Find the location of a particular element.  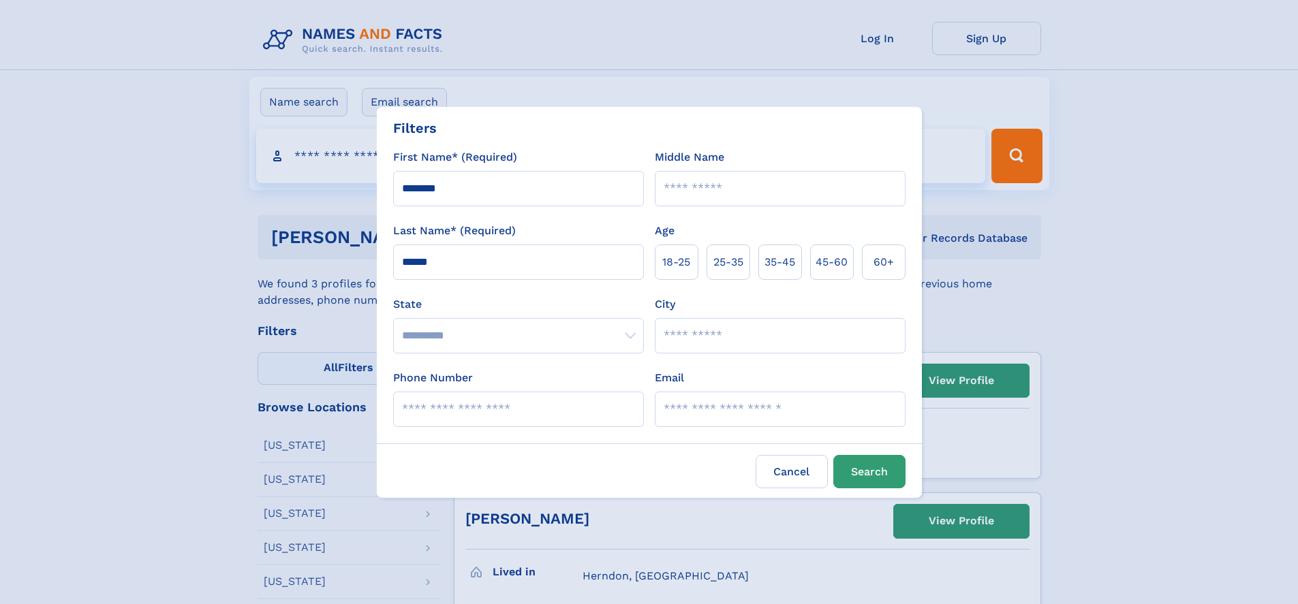

label: Age is located at coordinates (664, 231).